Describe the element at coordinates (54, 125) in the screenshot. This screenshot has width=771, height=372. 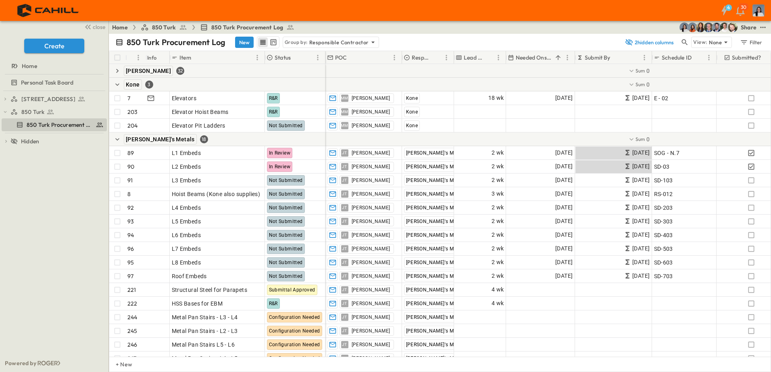
I see `div: 850 Turk Procurement Logtest` at that location.